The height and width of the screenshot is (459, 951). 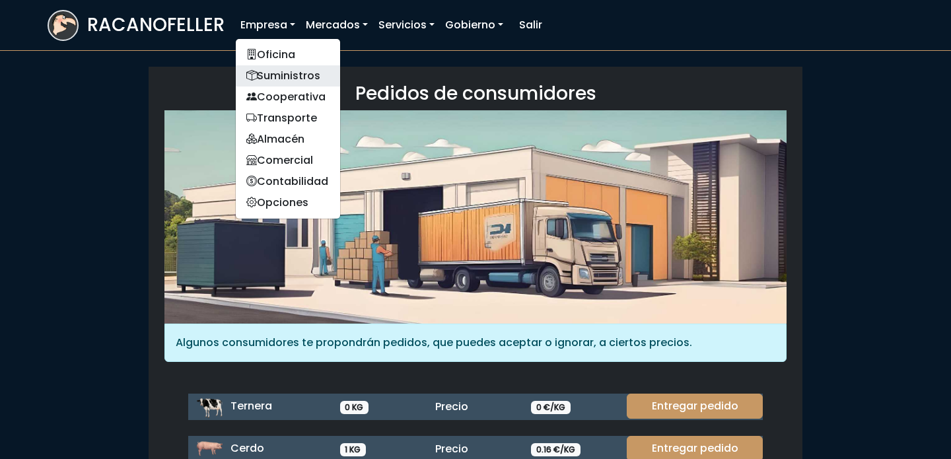 I want to click on a: Empresa, so click(x=267, y=25).